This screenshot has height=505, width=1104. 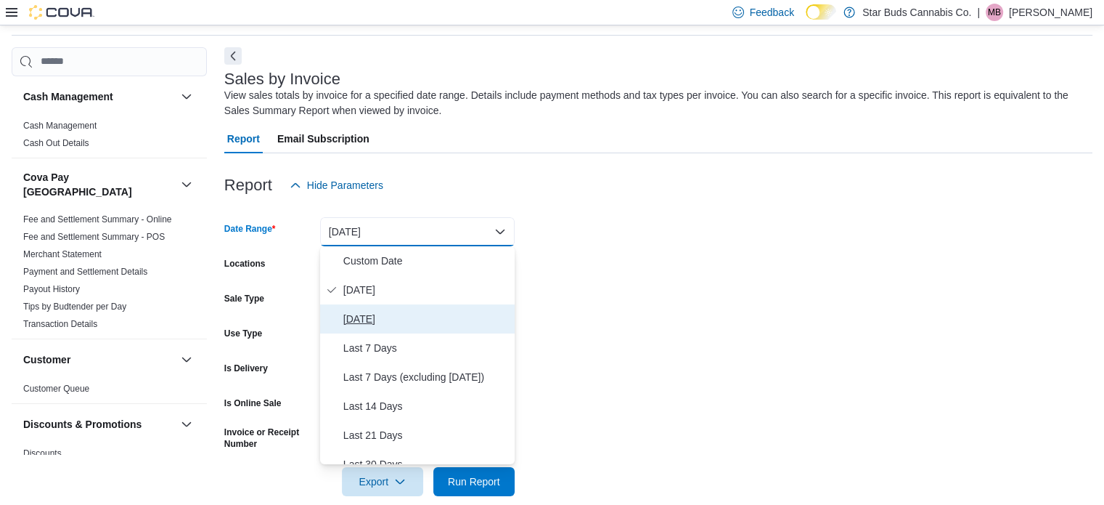 What do you see at coordinates (426, 261) in the screenshot?
I see `span: Custom Date` at bounding box center [426, 261].